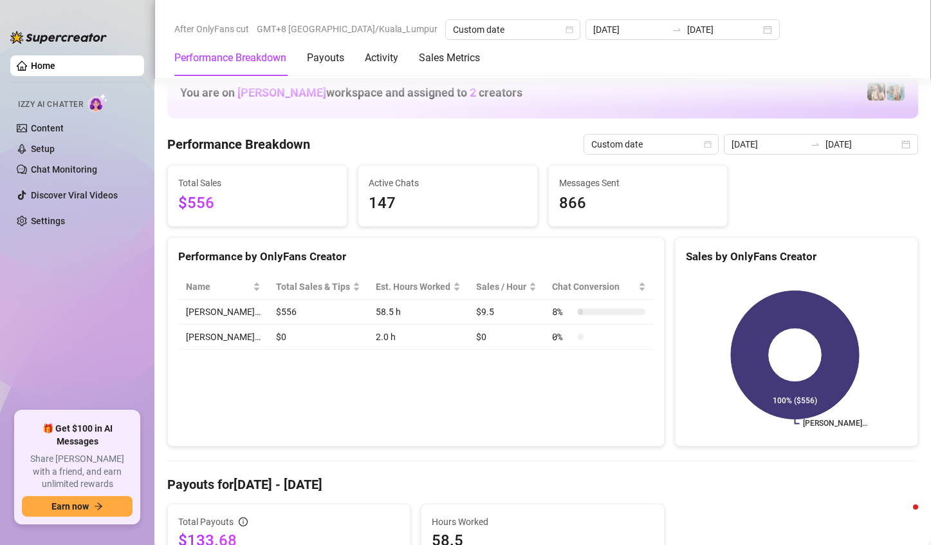 Image resolution: width=931 pixels, height=545 pixels. I want to click on div: Performance by OnlyFans Creator, so click(416, 256).